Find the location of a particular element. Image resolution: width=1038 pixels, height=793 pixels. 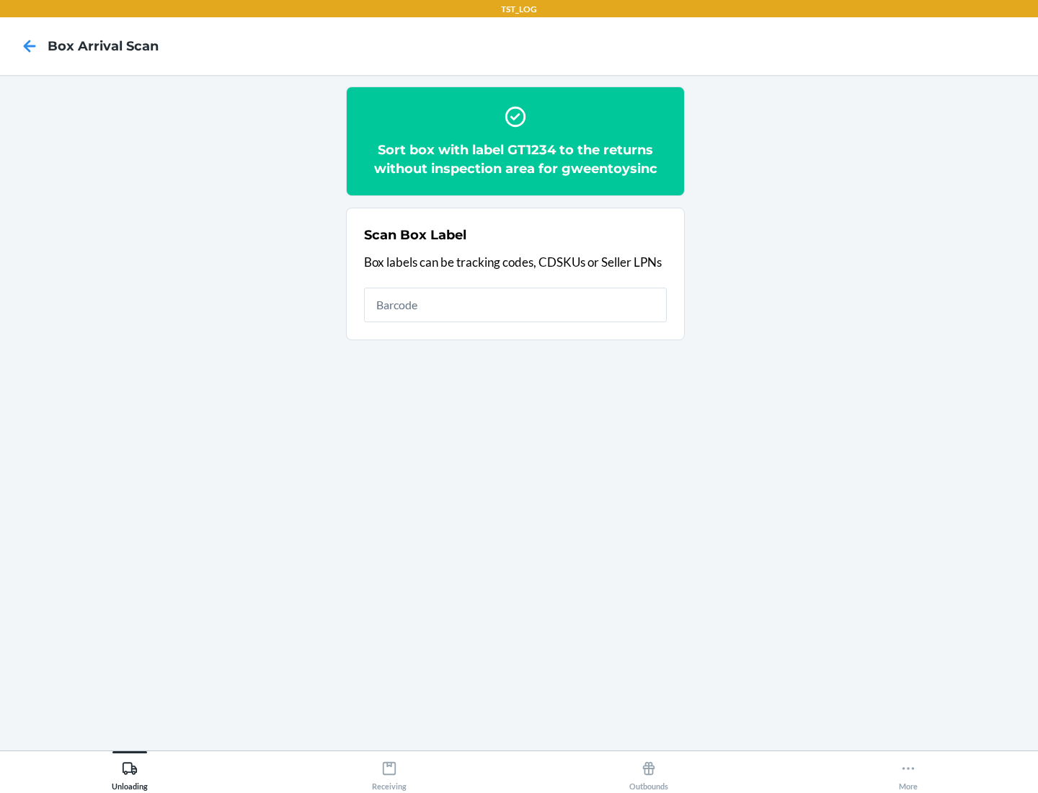

div: More is located at coordinates (908, 773).